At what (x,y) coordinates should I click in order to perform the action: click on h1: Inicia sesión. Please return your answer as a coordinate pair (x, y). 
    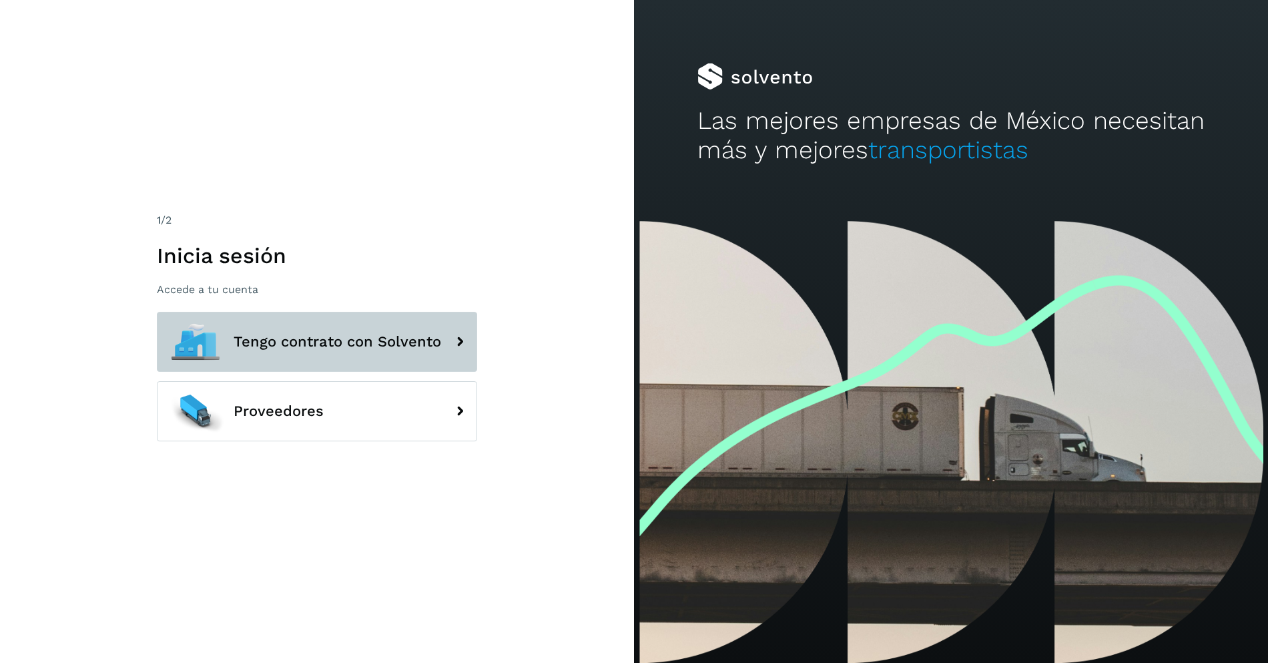
    Looking at the image, I should click on (317, 256).